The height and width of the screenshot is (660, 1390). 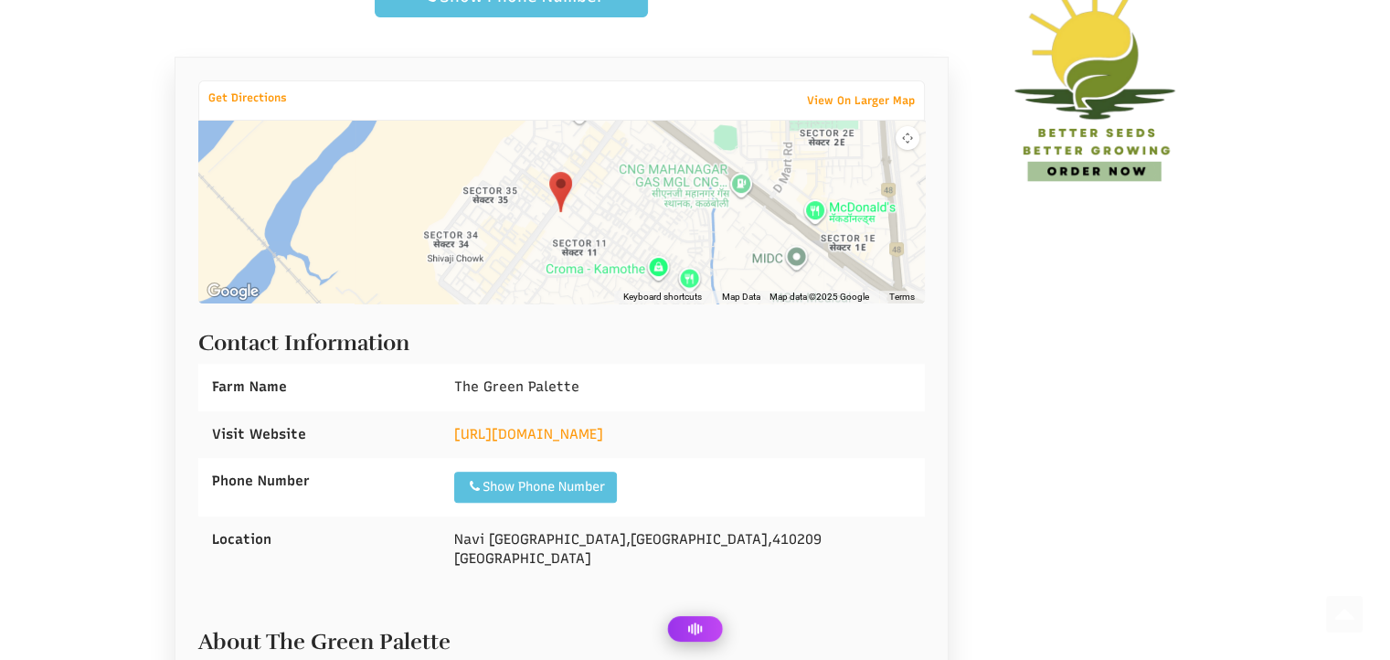 I want to click on a: Open this area in Google Maps (opens a new window), so click(x=233, y=291).